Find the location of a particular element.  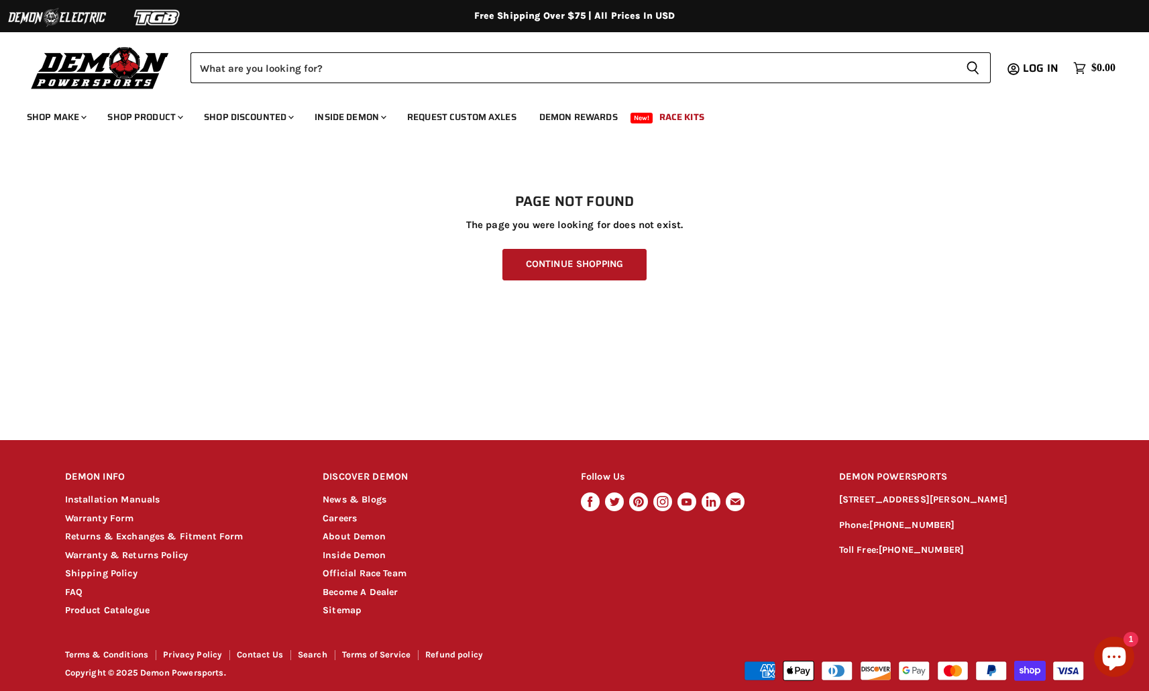

a: Terms of Service is located at coordinates (376, 654).